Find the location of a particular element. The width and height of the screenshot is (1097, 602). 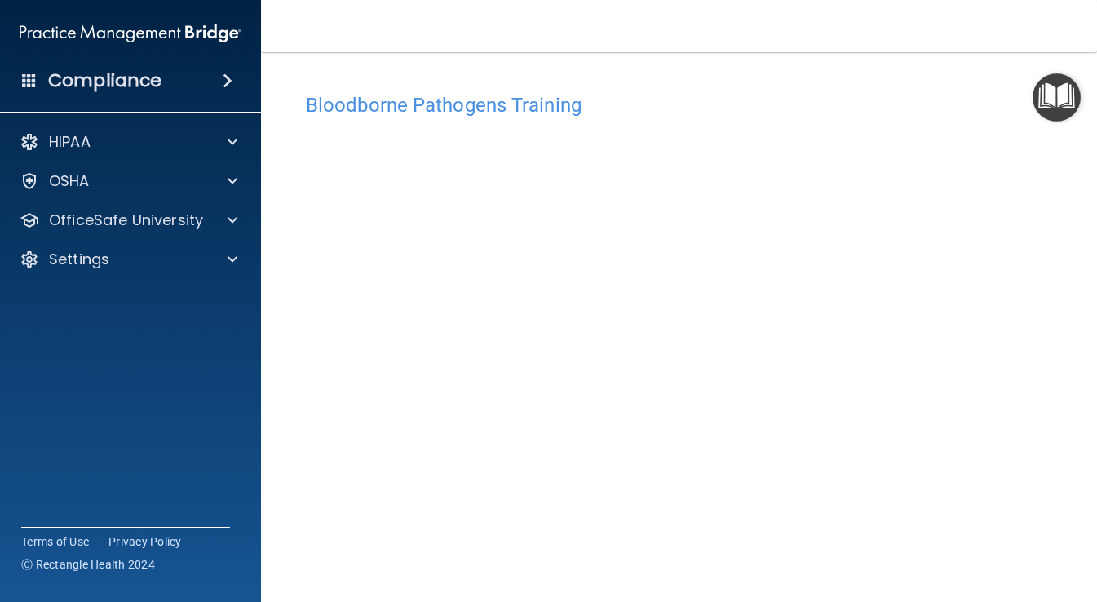

p: OfficeSafe University is located at coordinates (126, 220).